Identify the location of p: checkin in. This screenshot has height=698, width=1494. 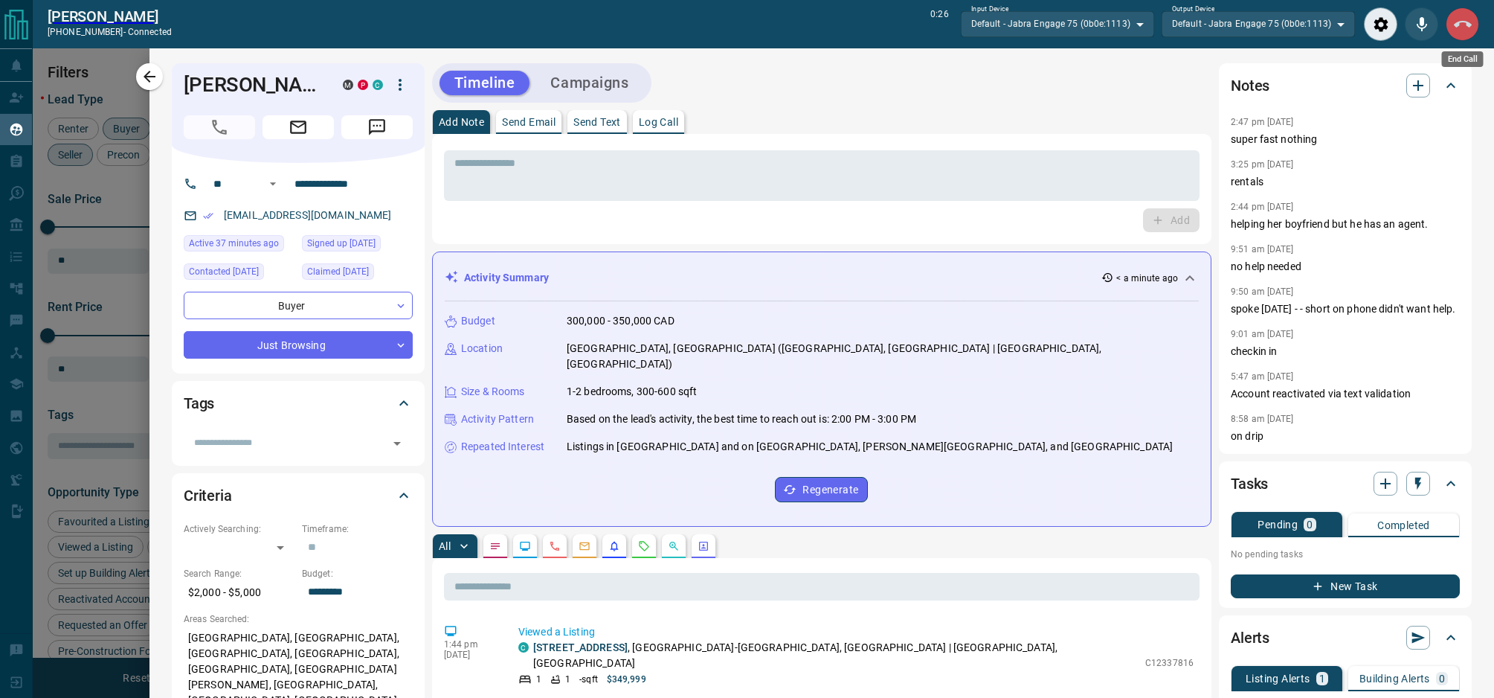
(1345, 351).